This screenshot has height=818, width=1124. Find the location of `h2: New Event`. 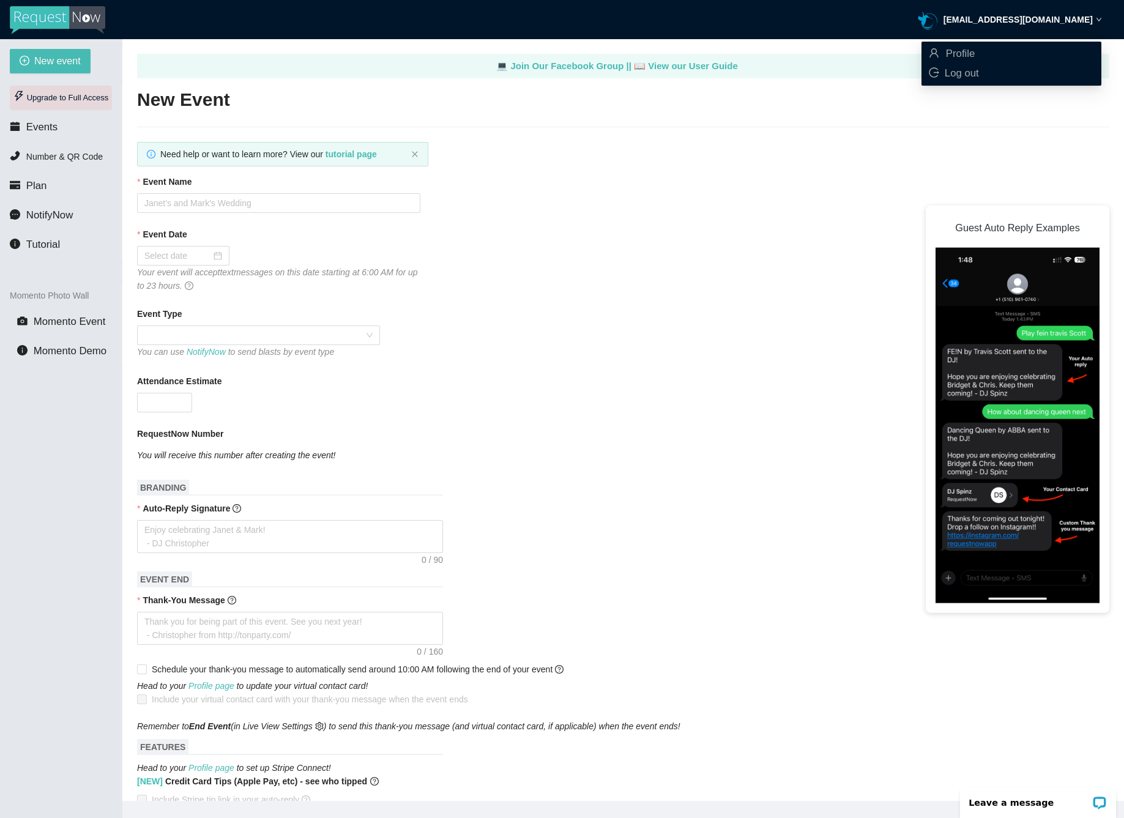

h2: New Event is located at coordinates (623, 100).